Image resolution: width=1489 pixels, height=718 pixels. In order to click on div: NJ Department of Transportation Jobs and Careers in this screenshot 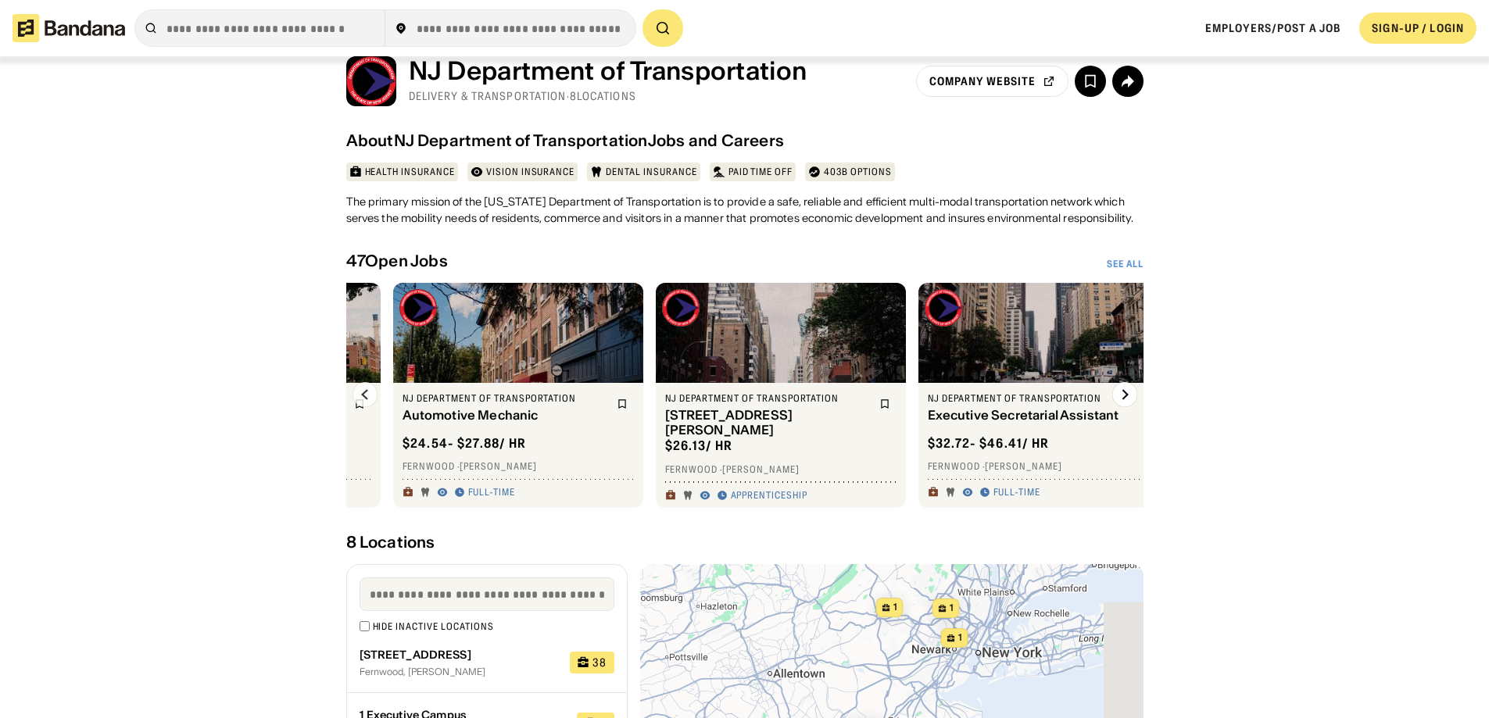, I will do `click(589, 141)`.